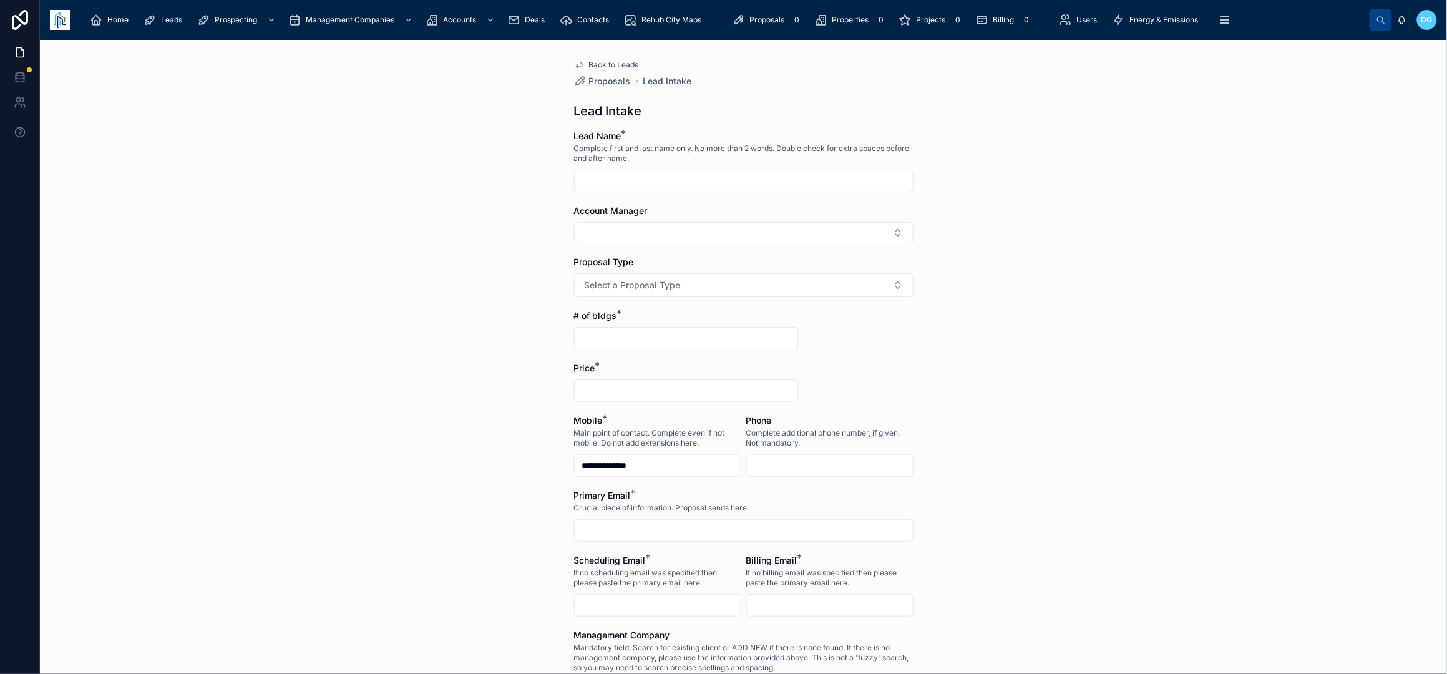 The image size is (1447, 674). I want to click on span: Billing Email, so click(772, 560).